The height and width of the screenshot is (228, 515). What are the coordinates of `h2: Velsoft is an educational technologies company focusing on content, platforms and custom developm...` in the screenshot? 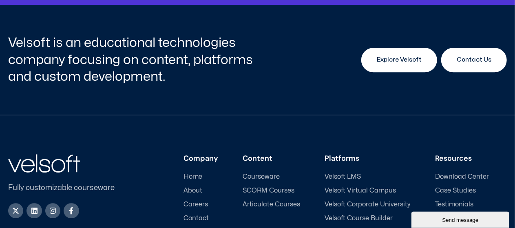 It's located at (132, 60).